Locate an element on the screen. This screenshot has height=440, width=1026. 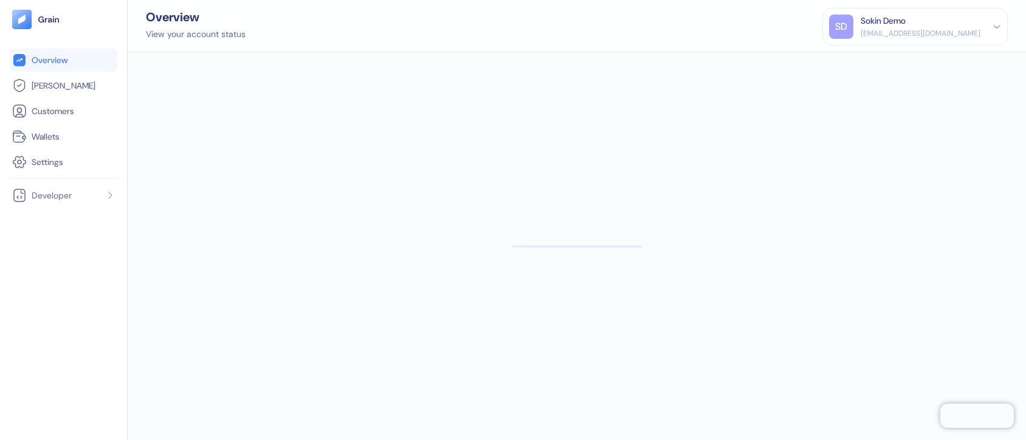
div: SD is located at coordinates (841, 27).